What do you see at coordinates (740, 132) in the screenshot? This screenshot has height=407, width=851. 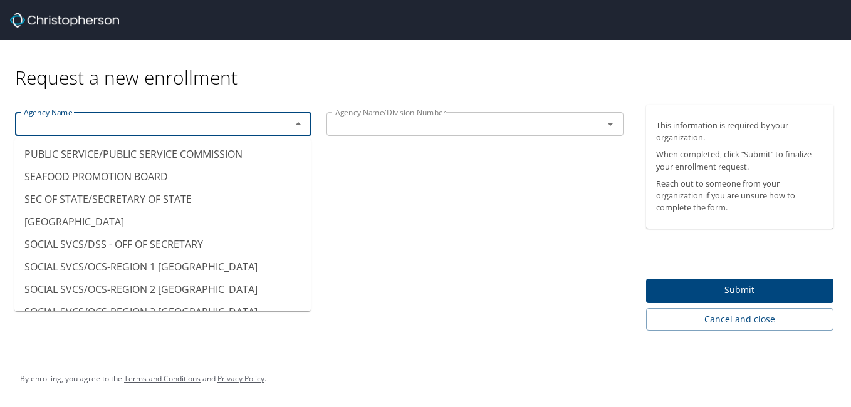 I see `p: This information is required by your organization.` at bounding box center [740, 132].